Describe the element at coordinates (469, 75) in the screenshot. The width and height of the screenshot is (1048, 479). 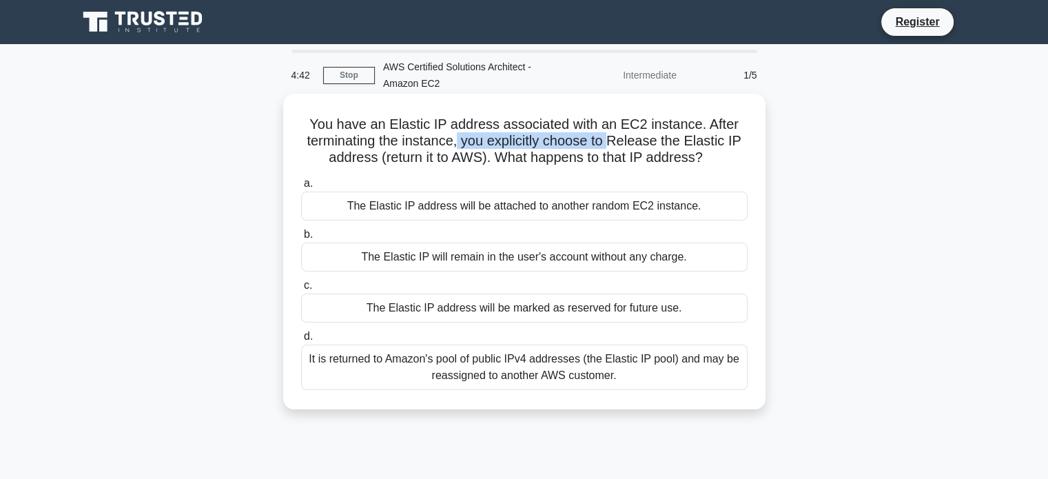
I see `div: AWS Certified Solutions Architect - Amazon EC2` at that location.